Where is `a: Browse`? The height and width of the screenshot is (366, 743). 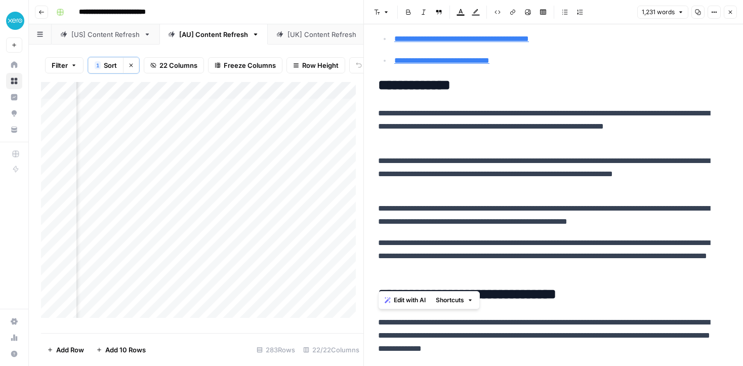
a: Browse is located at coordinates (14, 81).